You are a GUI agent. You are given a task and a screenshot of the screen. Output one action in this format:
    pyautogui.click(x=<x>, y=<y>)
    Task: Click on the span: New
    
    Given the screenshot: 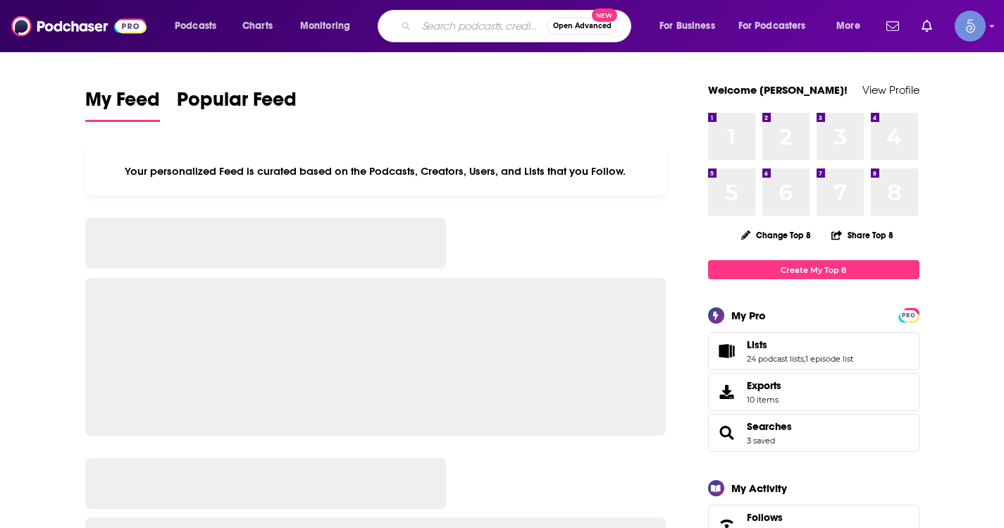 What is the action you would take?
    pyautogui.click(x=605, y=15)
    